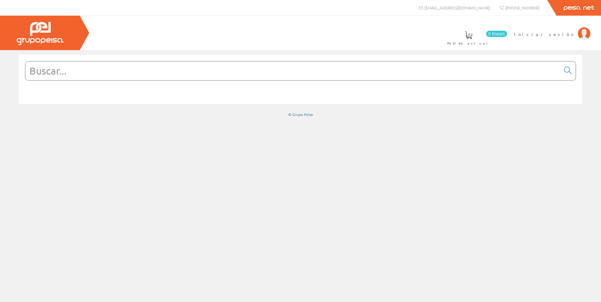  Describe the element at coordinates (469, 43) in the screenshot. I see `span: Pedido actual` at that location.